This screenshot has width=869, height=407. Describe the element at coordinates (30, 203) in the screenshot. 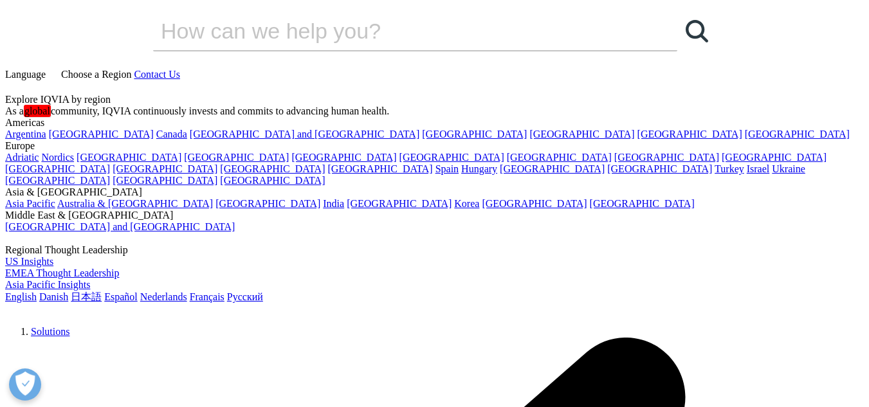

I see `a: Asia Pacific` at that location.